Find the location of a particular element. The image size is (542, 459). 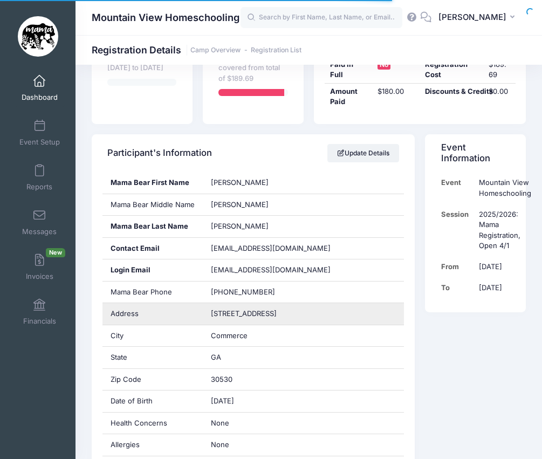

a: Dashboard is located at coordinates (39, 88).